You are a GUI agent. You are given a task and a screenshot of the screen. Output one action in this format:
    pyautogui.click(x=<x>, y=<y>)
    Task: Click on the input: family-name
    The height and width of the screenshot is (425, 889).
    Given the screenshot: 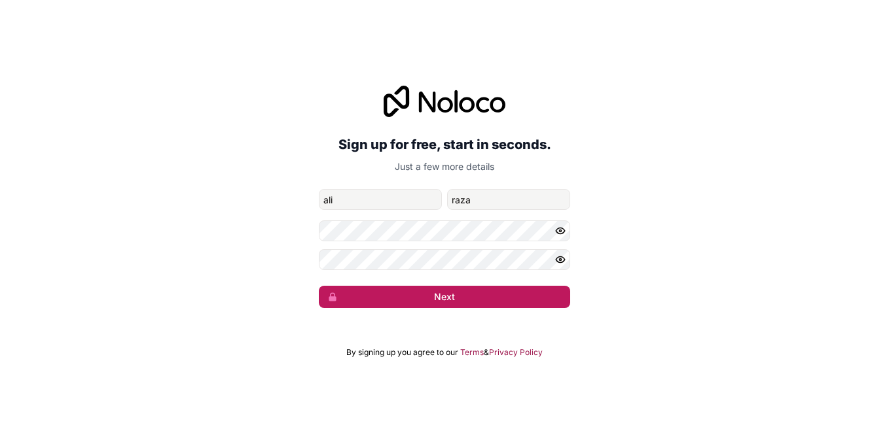 What is the action you would take?
    pyautogui.click(x=509, y=200)
    